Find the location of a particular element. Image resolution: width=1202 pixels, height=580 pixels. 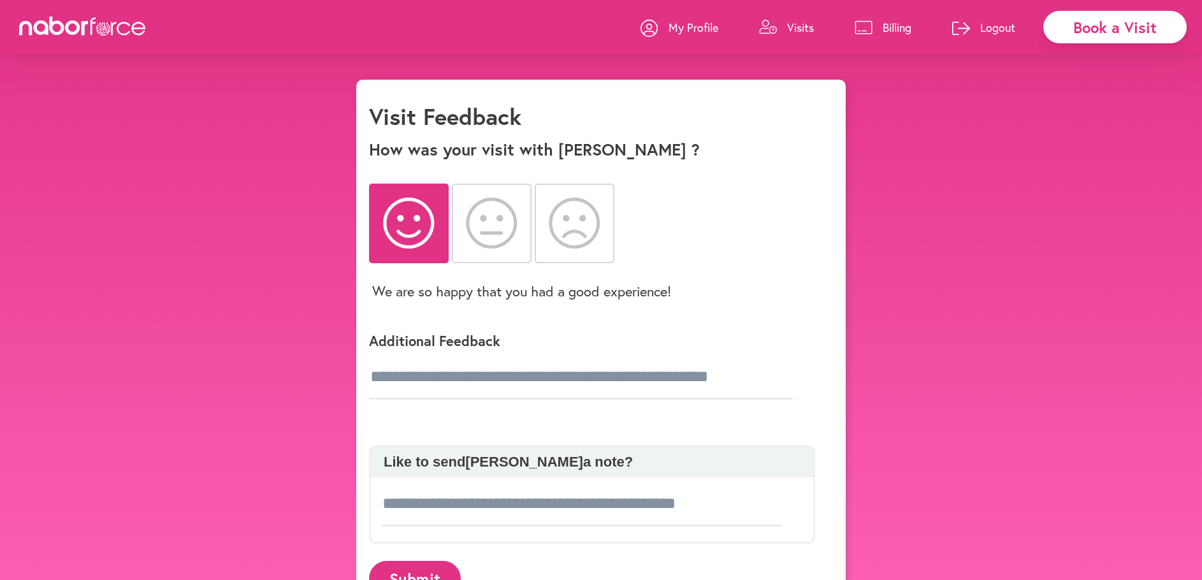

p: My Profile is located at coordinates (693, 27).